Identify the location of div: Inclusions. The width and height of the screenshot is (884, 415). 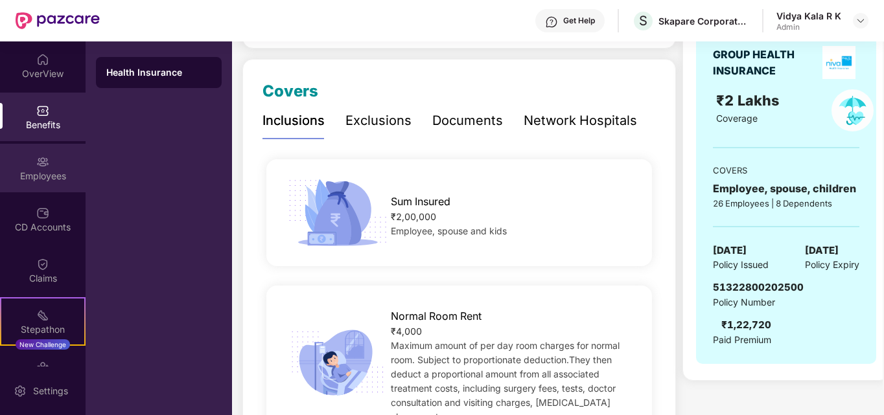
(294, 121).